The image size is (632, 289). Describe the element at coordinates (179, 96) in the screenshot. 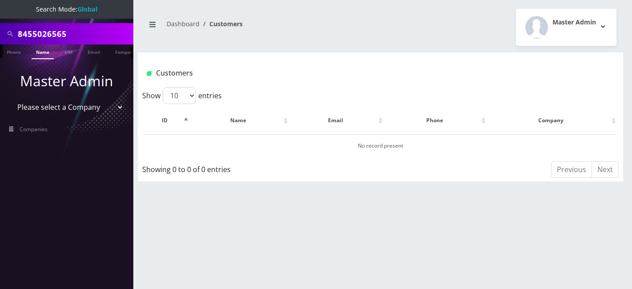

I see `select: Showentries` at that location.